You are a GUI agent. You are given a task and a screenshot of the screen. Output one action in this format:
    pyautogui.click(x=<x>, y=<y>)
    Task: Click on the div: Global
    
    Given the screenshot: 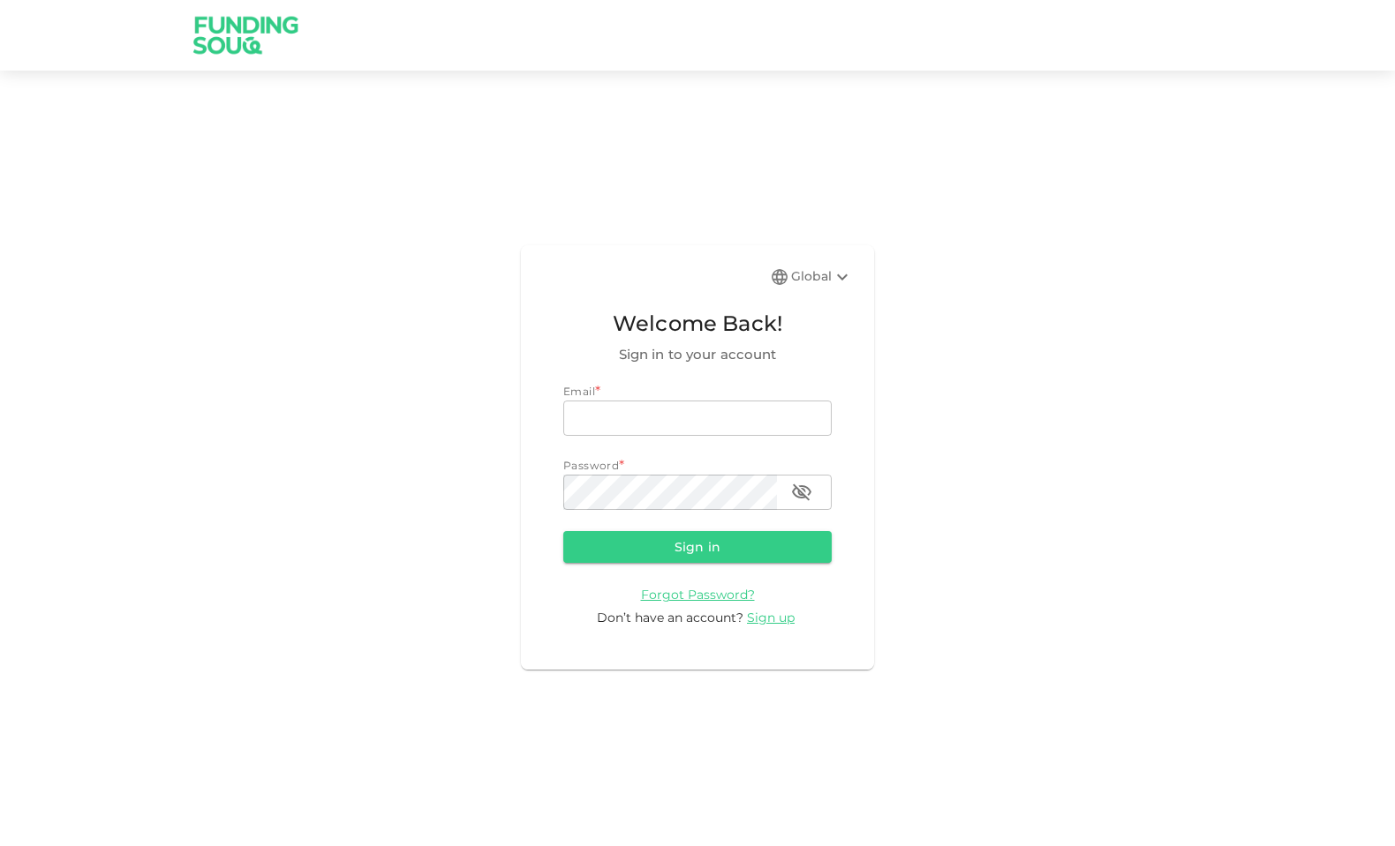 What is the action you would take?
    pyautogui.click(x=822, y=277)
    